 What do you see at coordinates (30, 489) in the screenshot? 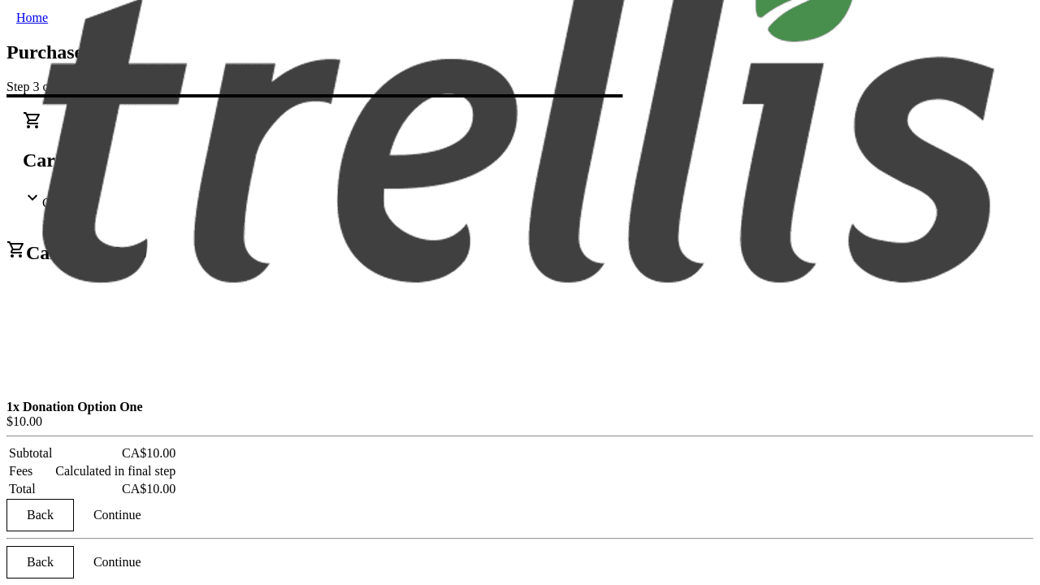
I see `td: Total` at bounding box center [30, 489].